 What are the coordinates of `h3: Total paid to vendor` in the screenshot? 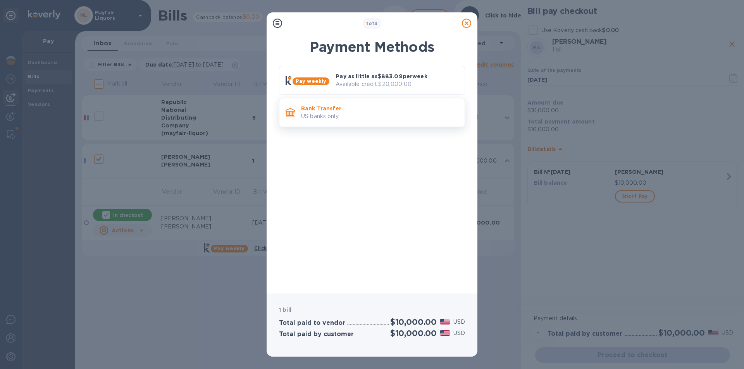 It's located at (312, 323).